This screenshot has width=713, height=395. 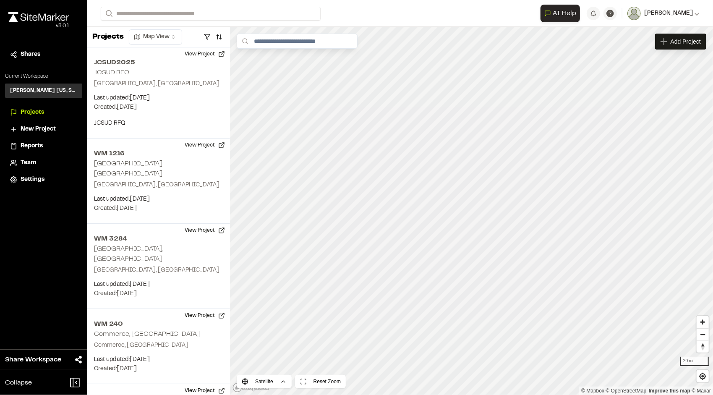 What do you see at coordinates (44, 180) in the screenshot?
I see `a: Settings` at bounding box center [44, 180].